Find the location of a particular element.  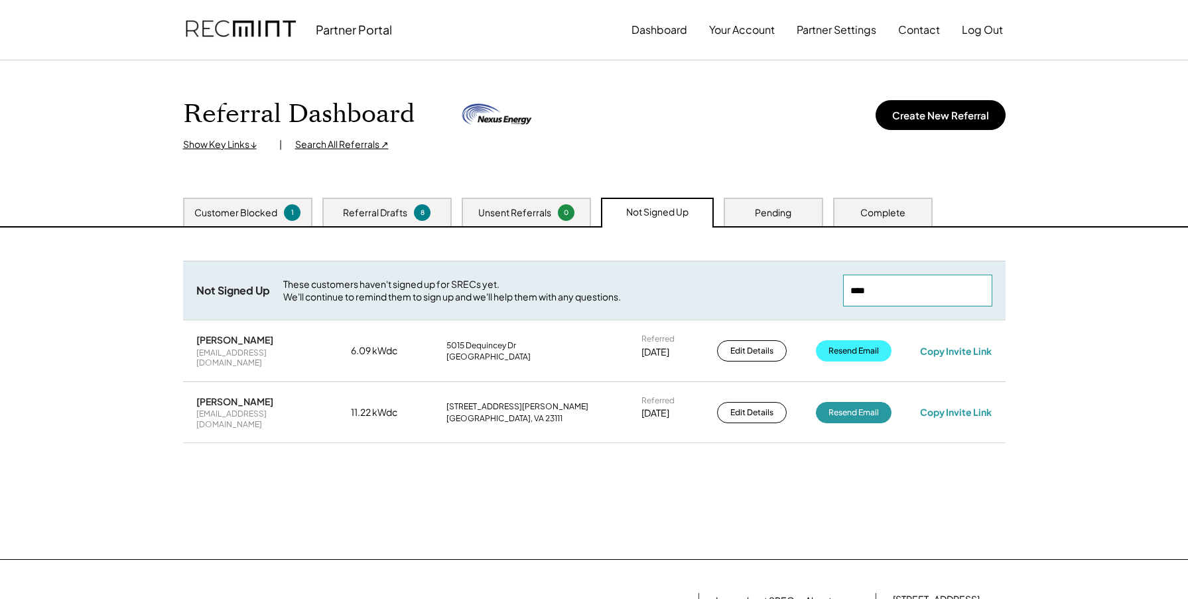

button: Dashboard is located at coordinates (659, 30).